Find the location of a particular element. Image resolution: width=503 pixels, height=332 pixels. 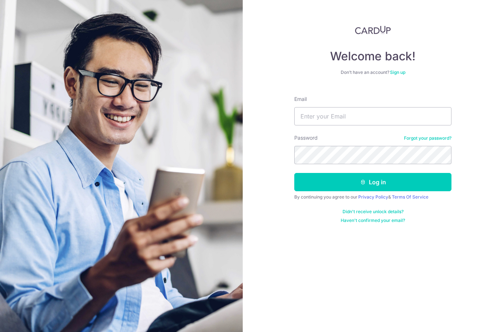

a: Didn't receive unlock details? is located at coordinates (373, 212).